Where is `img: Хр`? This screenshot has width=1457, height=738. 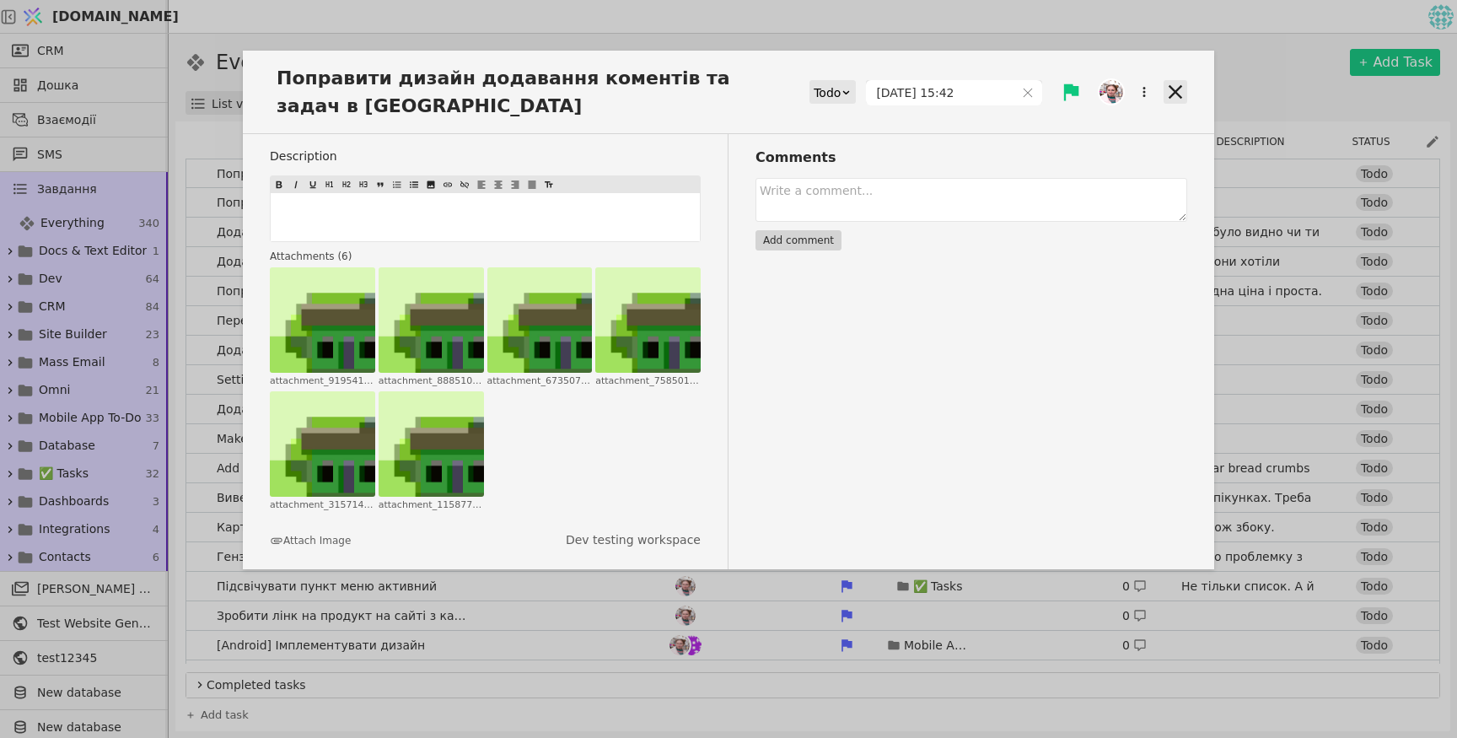 img: Хр is located at coordinates (1112, 92).